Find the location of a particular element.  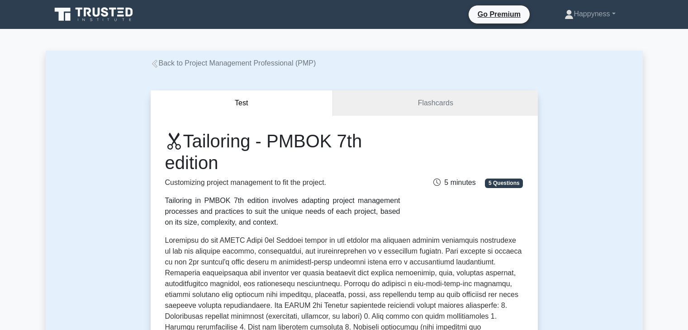

span: 5 Questions is located at coordinates (504, 183).